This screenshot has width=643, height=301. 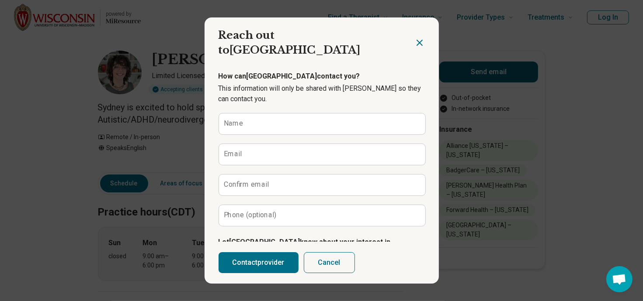 What do you see at coordinates (233, 154) in the screenshot?
I see `label: Email` at bounding box center [233, 154].